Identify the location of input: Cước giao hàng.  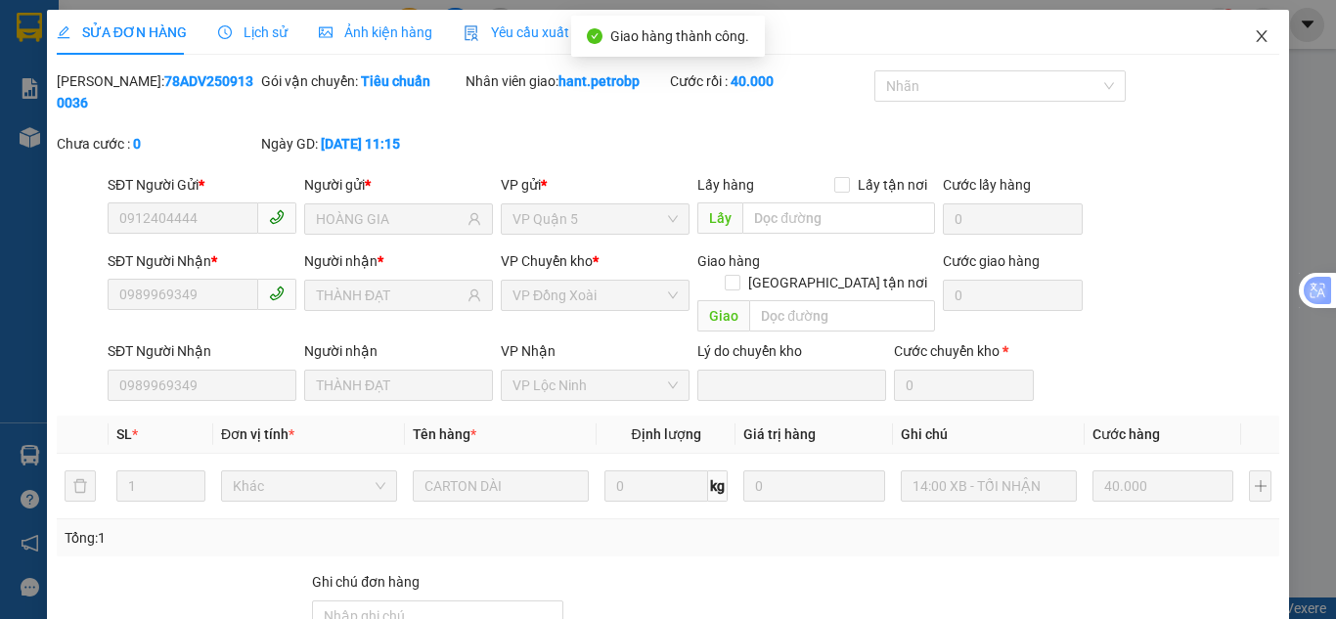
(1012, 295).